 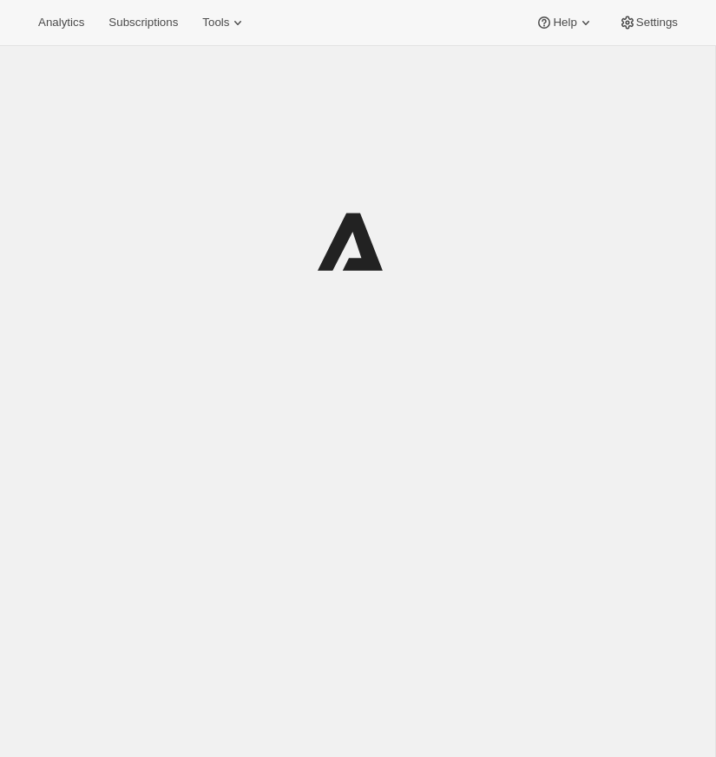 What do you see at coordinates (61, 23) in the screenshot?
I see `button: Analytics` at bounding box center [61, 23].